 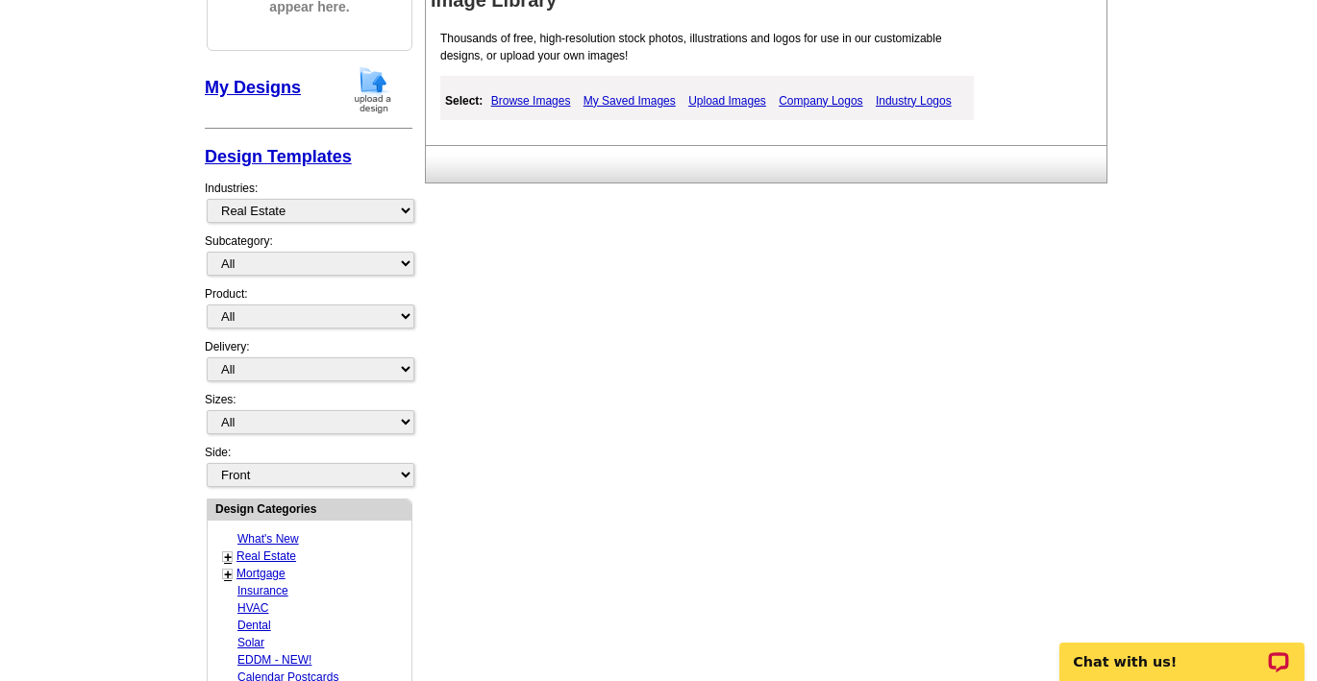 What do you see at coordinates (727, 101) in the screenshot?
I see `a: Upload Images` at bounding box center [727, 101].